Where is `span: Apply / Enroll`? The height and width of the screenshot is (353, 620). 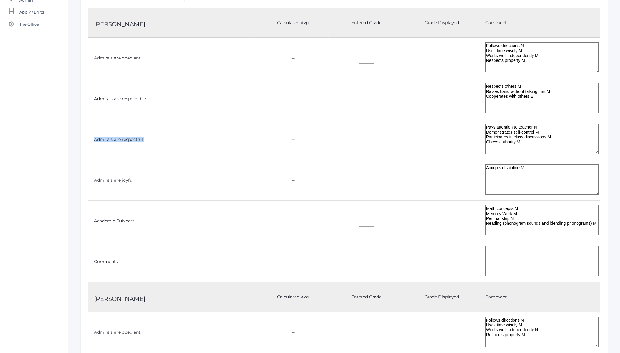
span: Apply / Enroll is located at coordinates (32, 12).